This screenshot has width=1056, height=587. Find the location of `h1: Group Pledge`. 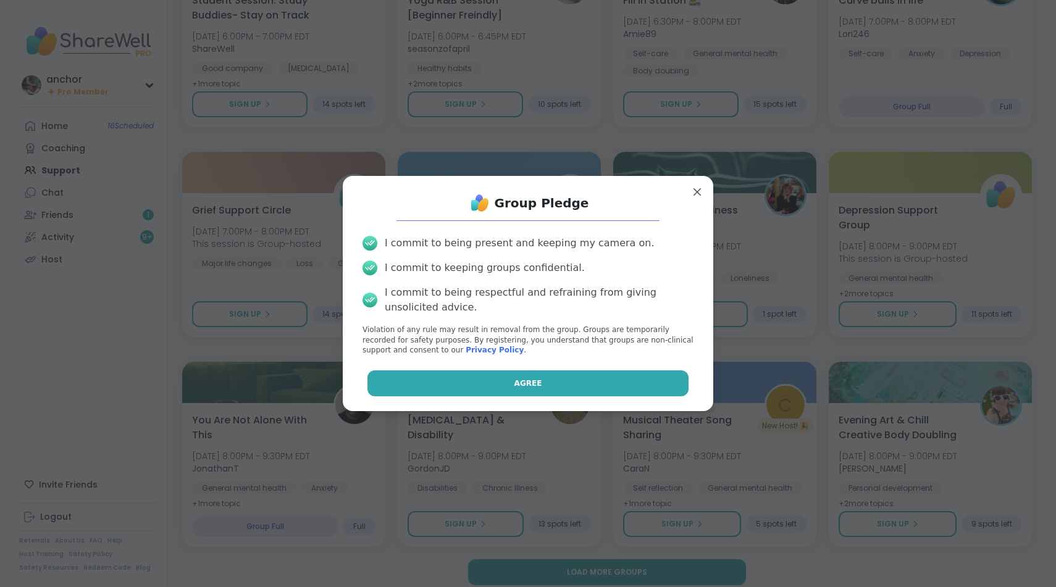

h1: Group Pledge is located at coordinates (542, 203).